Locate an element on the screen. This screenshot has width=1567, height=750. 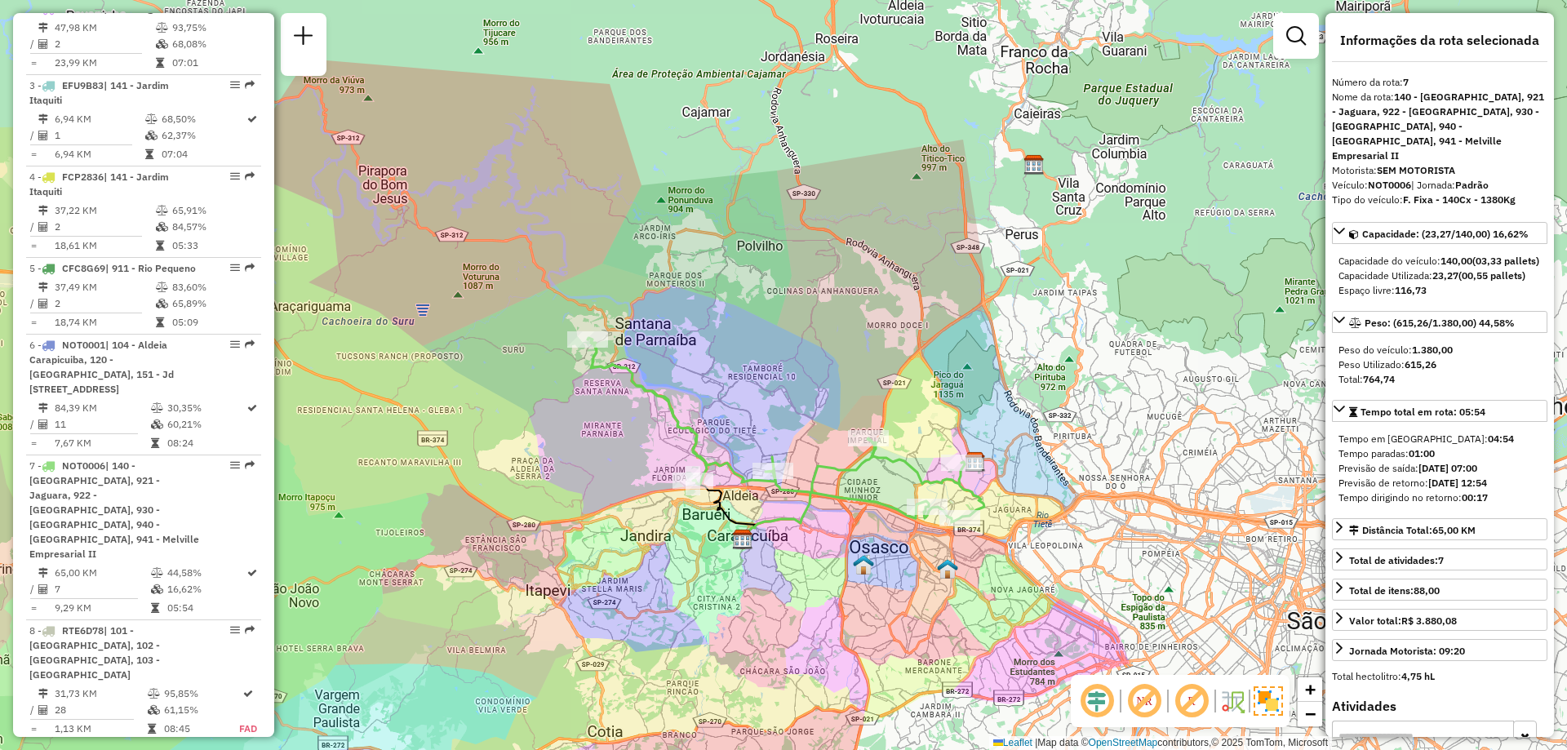
div: Tempo paradas: is located at coordinates (1440, 454).